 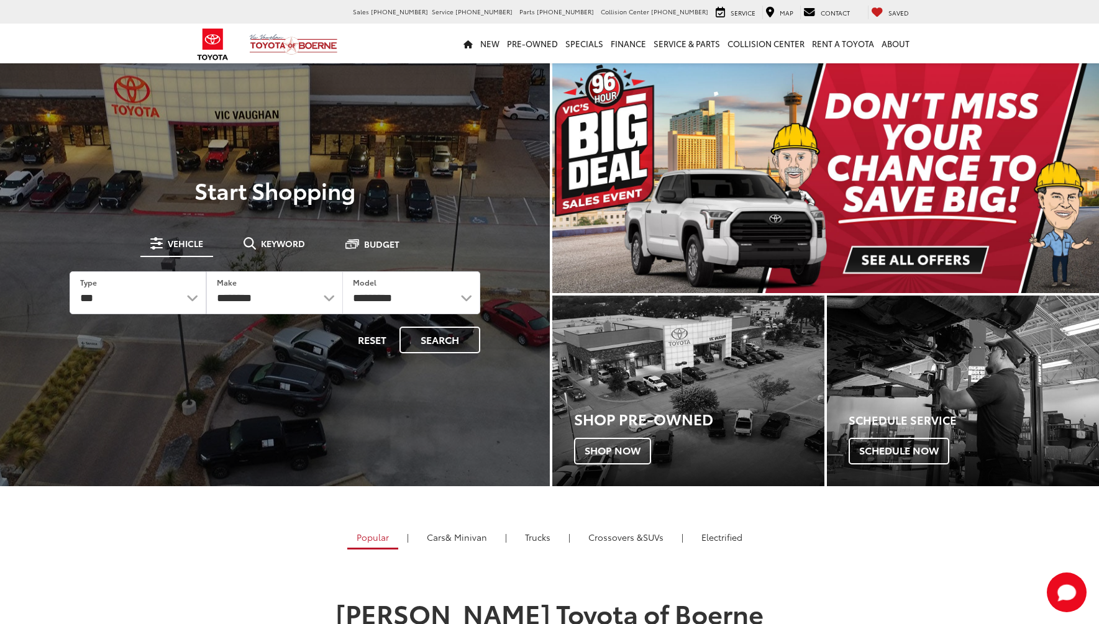 What do you see at coordinates (766, 43) in the screenshot?
I see `a: Collision Center` at bounding box center [766, 43].